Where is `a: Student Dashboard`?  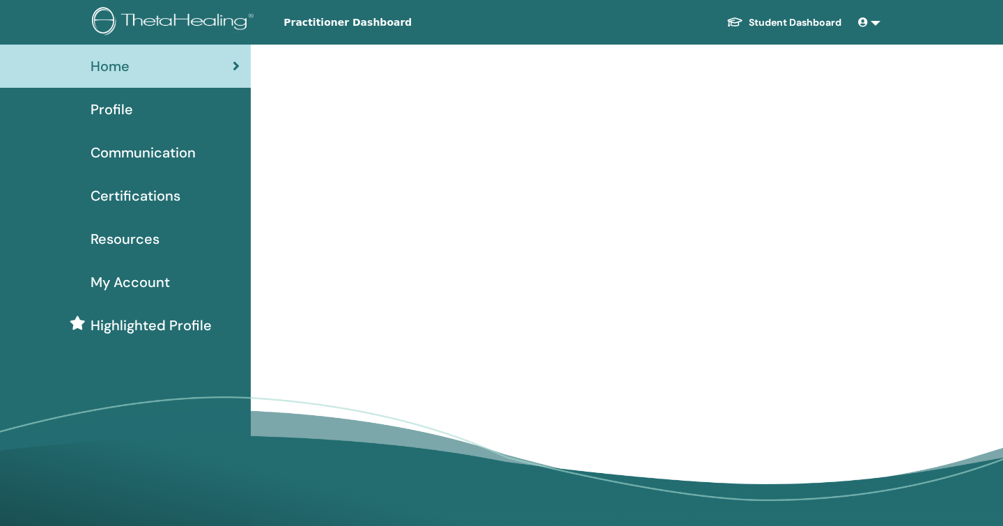 a: Student Dashboard is located at coordinates (784, 22).